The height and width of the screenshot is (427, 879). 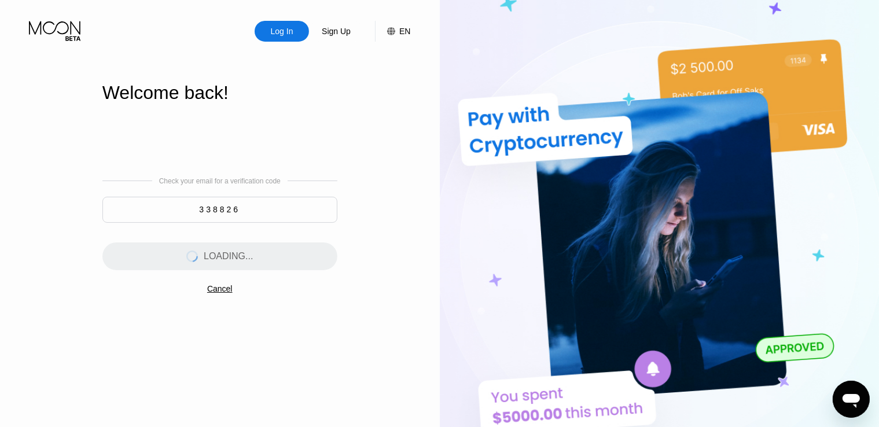 I want to click on div: Check your email for a verification code, so click(x=220, y=181).